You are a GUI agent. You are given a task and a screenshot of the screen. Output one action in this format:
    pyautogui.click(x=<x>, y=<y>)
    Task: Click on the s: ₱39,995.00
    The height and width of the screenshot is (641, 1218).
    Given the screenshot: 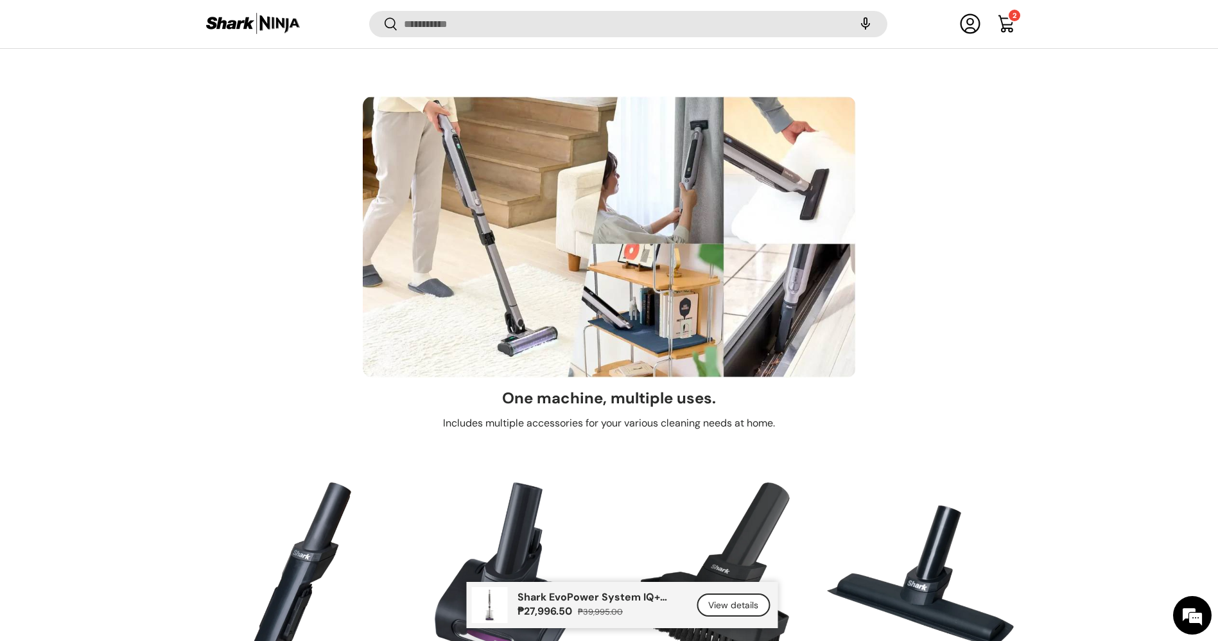 What is the action you would take?
    pyautogui.click(x=601, y=611)
    